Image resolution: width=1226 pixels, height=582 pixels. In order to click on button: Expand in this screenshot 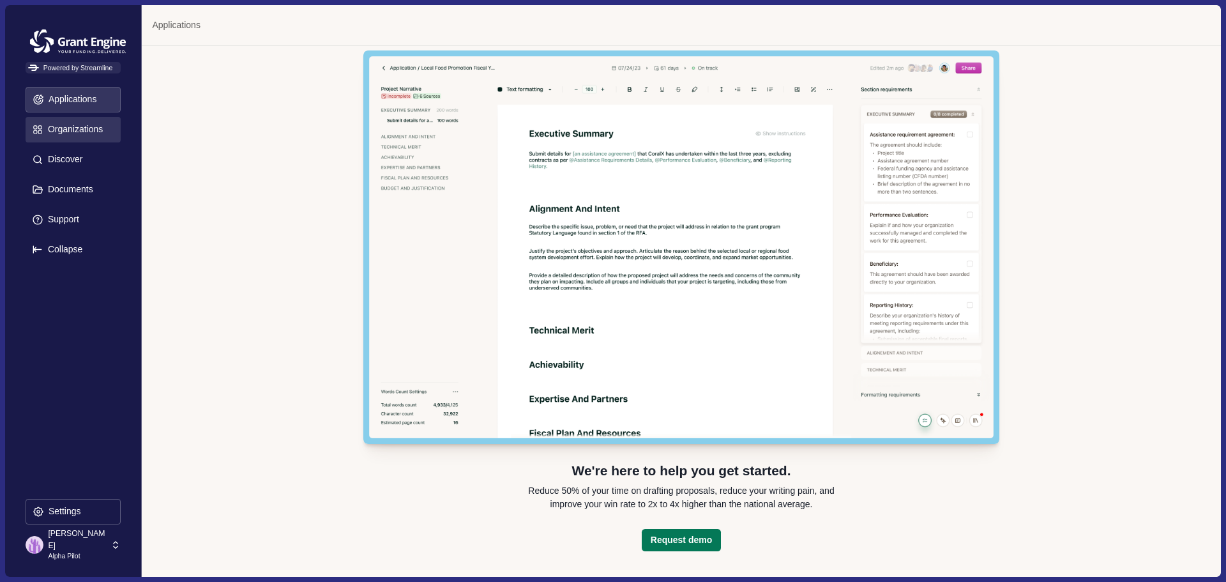, I will do `click(73, 250)`.